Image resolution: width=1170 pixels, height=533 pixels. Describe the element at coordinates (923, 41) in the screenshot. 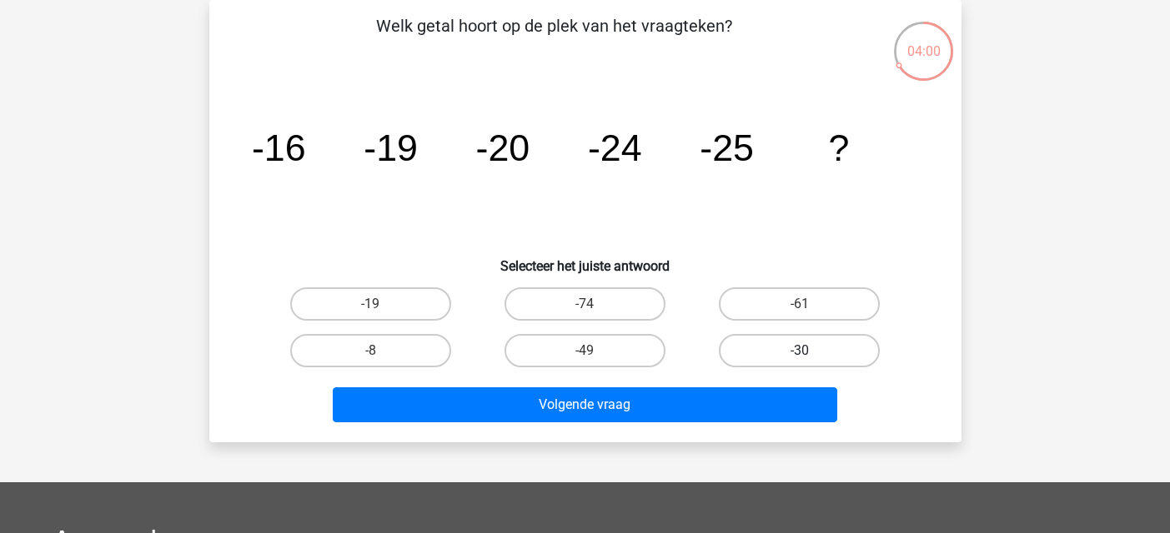

I see `div: 04:00` at that location.